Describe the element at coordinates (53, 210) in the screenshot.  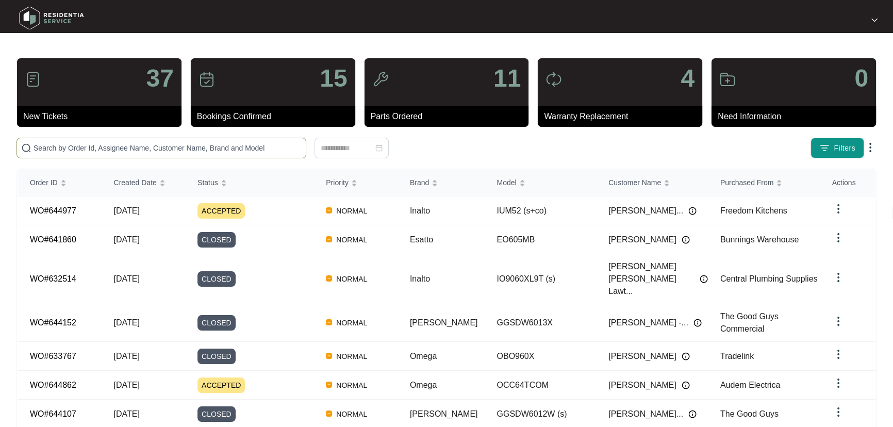
I see `a: WO#644977` at that location.